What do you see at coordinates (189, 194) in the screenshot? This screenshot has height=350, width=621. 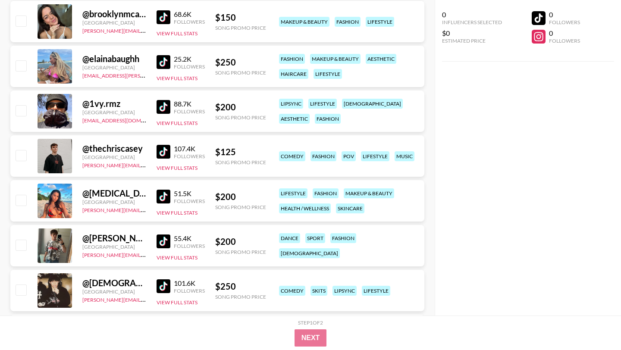 I see `div: 51.5K` at bounding box center [189, 194].